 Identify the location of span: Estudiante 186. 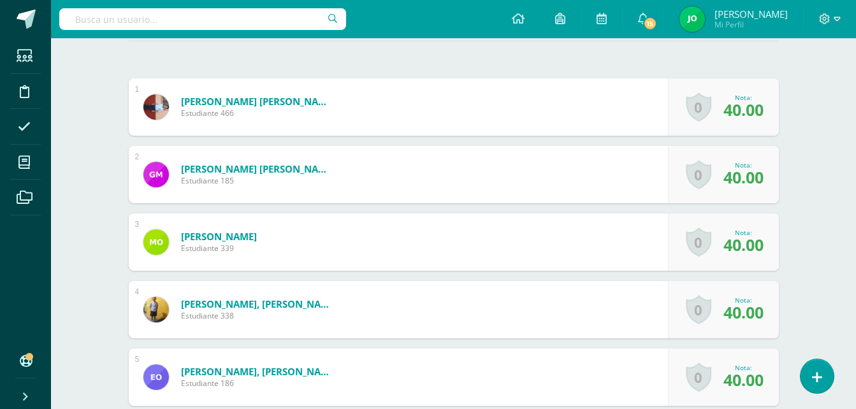
(257, 383).